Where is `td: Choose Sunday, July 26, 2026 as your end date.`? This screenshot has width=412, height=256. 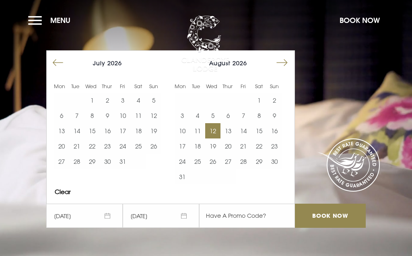
td: Choose Sunday, July 26, 2026 as your end date. is located at coordinates (154, 146).